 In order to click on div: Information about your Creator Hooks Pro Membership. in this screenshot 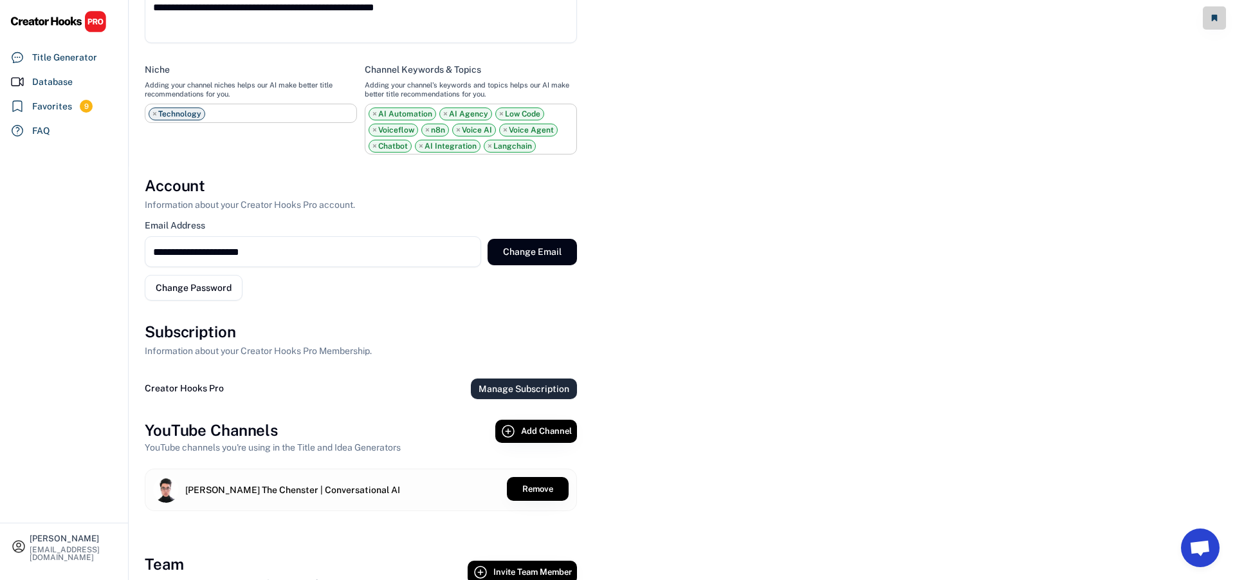, I will do `click(258, 351)`.